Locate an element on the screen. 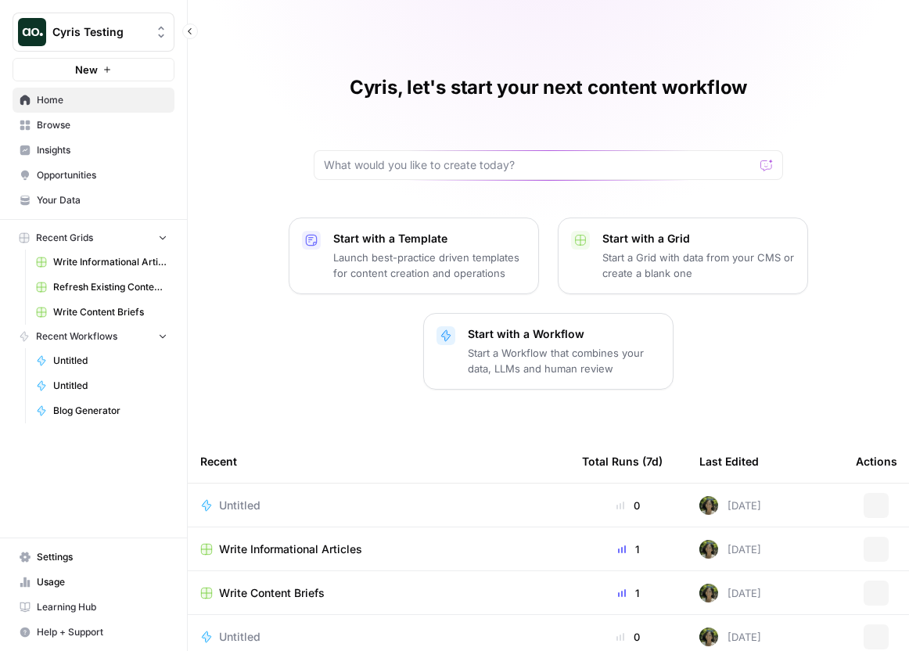 Image resolution: width=909 pixels, height=651 pixels. span: Cyris Testing is located at coordinates (99, 32).